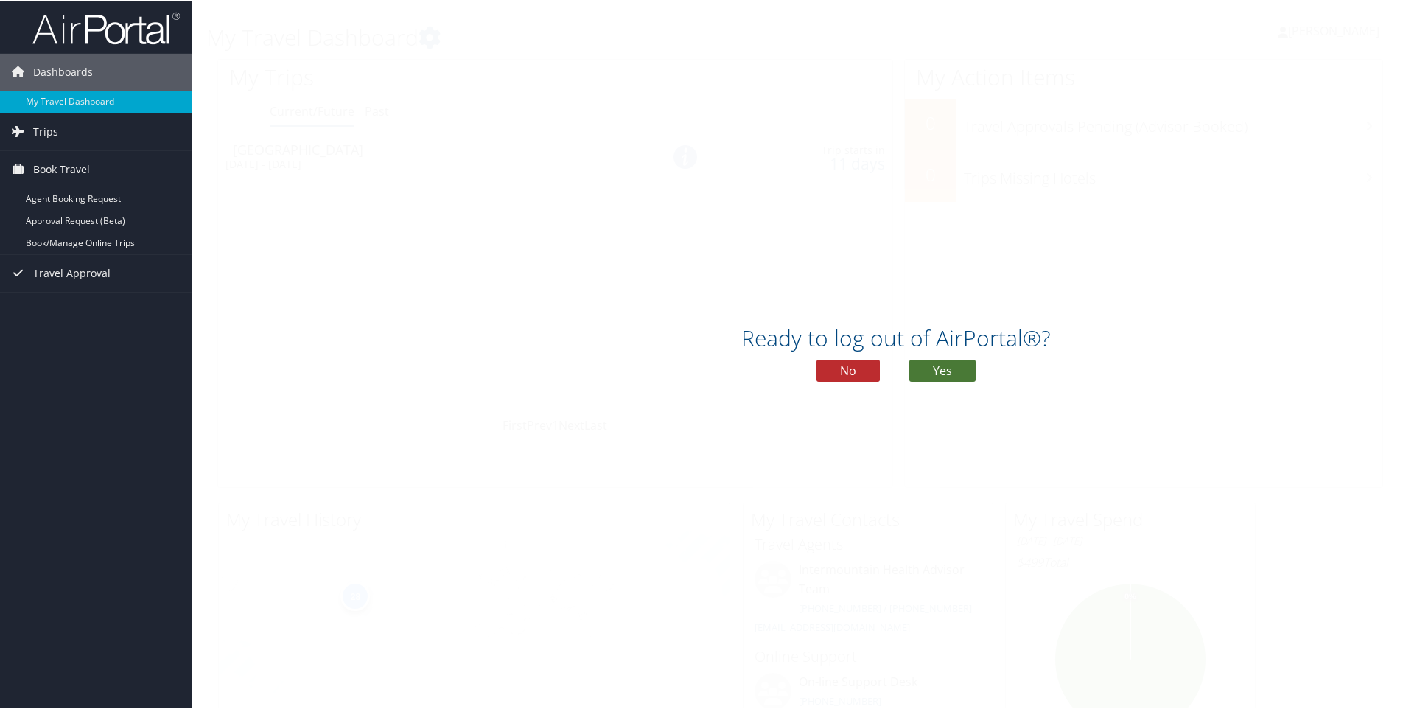  Describe the element at coordinates (71, 272) in the screenshot. I see `span: Travel Approval` at that location.